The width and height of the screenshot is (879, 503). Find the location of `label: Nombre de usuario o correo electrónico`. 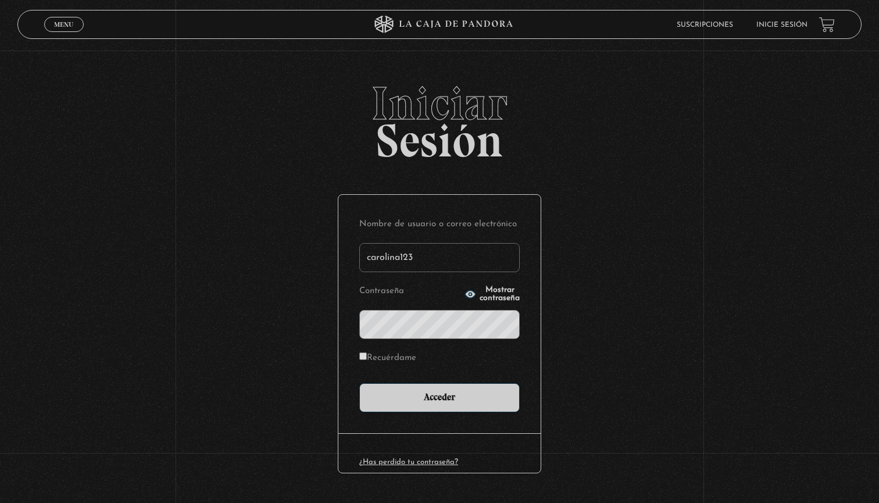

label: Nombre de usuario o correo electrónico is located at coordinates (439, 224).